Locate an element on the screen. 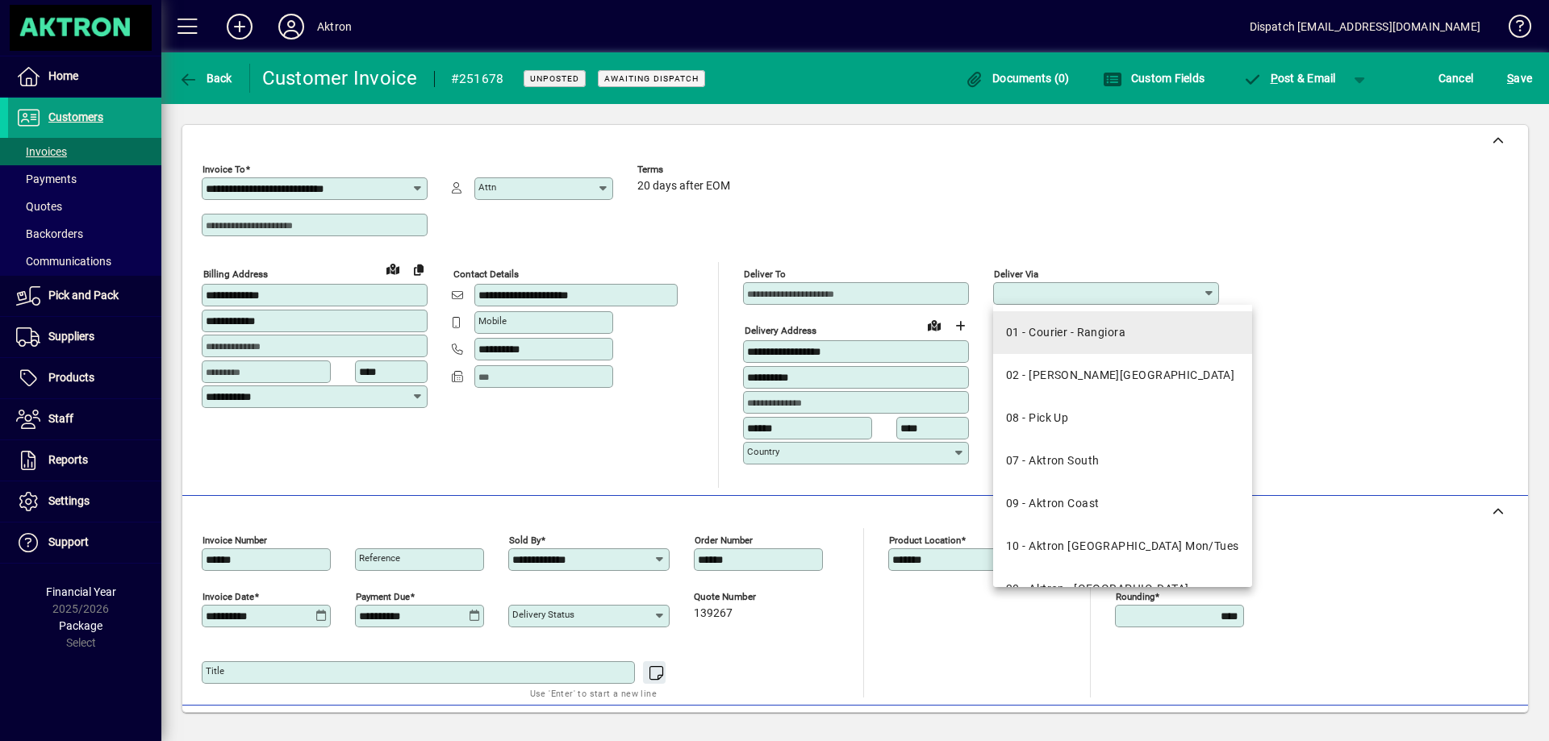  mat-label: Invoice To is located at coordinates (223, 169).